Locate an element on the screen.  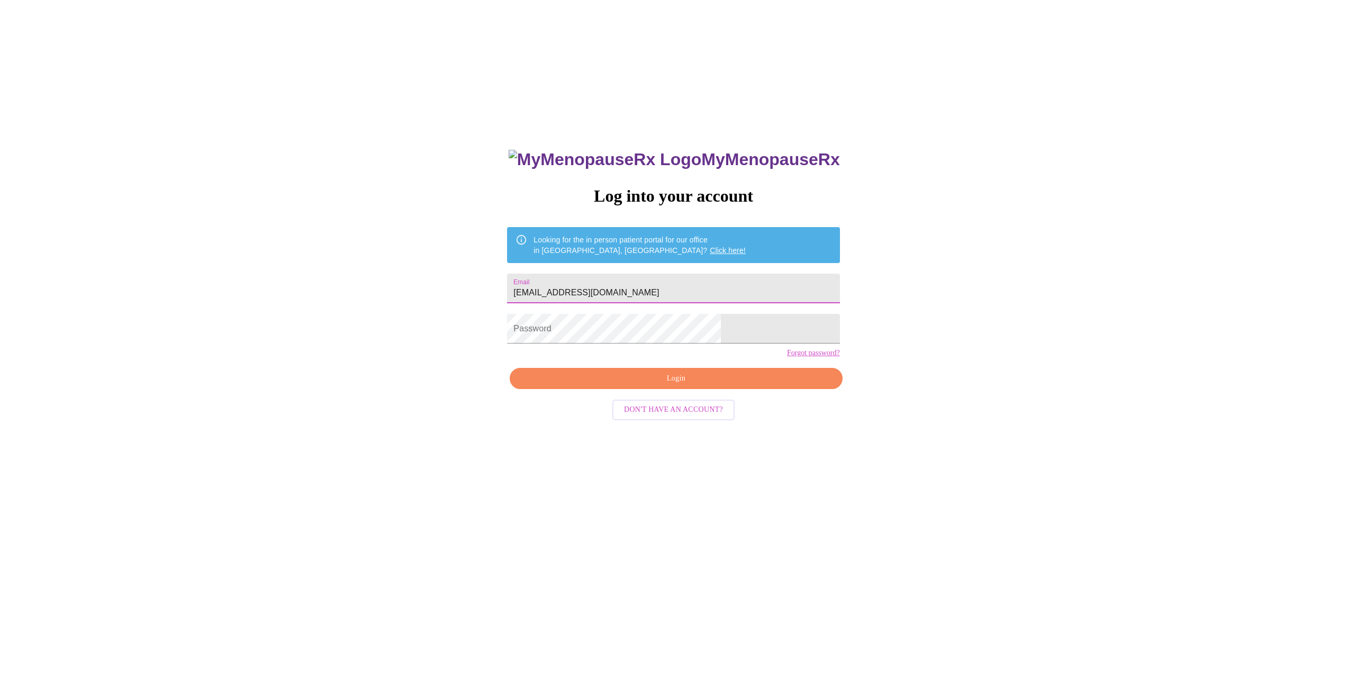
img: MyMenopauseRx Logo is located at coordinates (605, 159).